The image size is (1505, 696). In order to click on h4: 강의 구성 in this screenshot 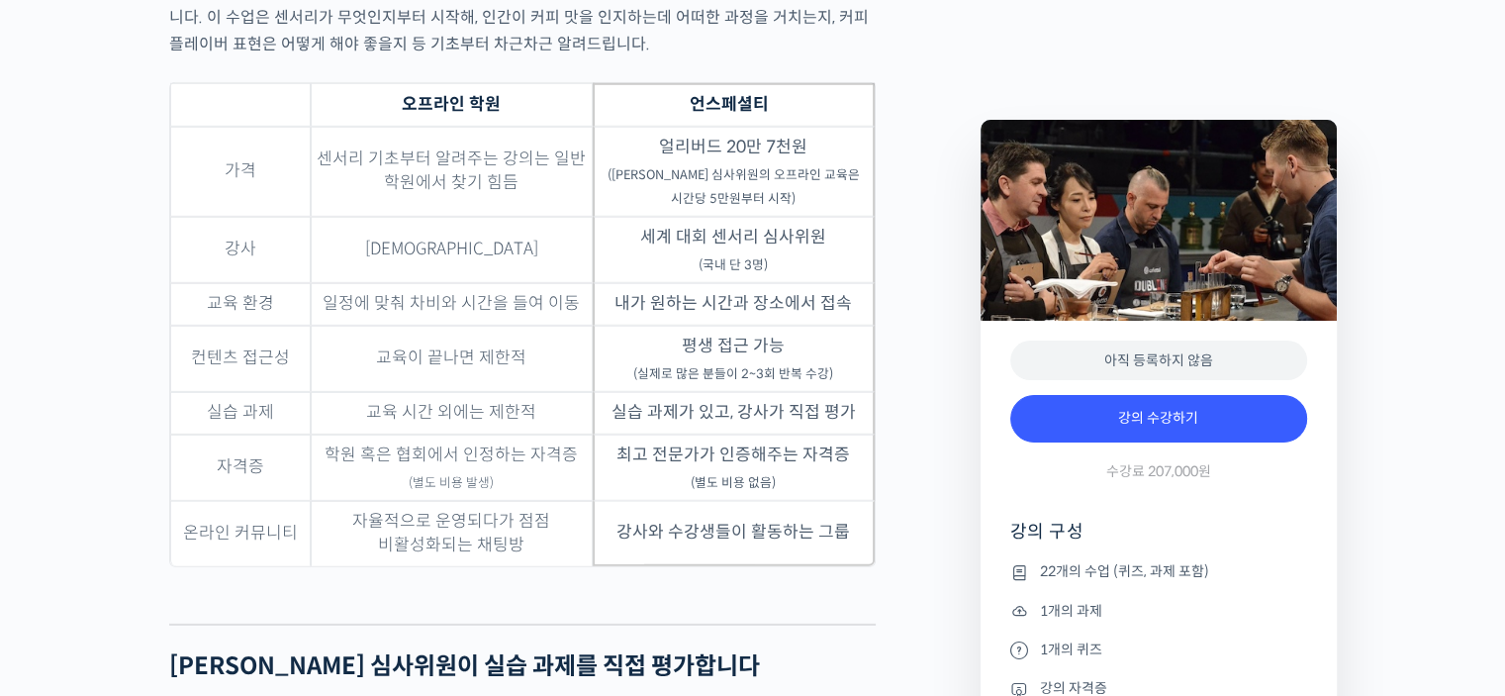, I will do `click(1159, 539)`.